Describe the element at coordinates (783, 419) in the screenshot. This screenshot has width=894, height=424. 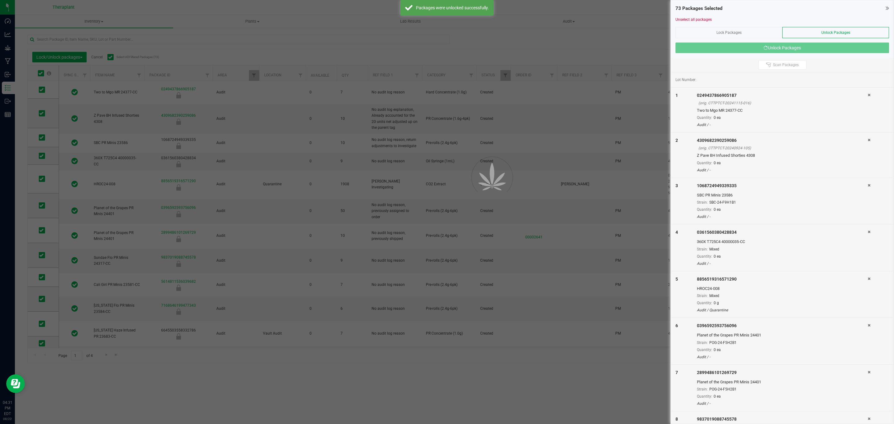
I see `div: 9837019088745578` at that location.